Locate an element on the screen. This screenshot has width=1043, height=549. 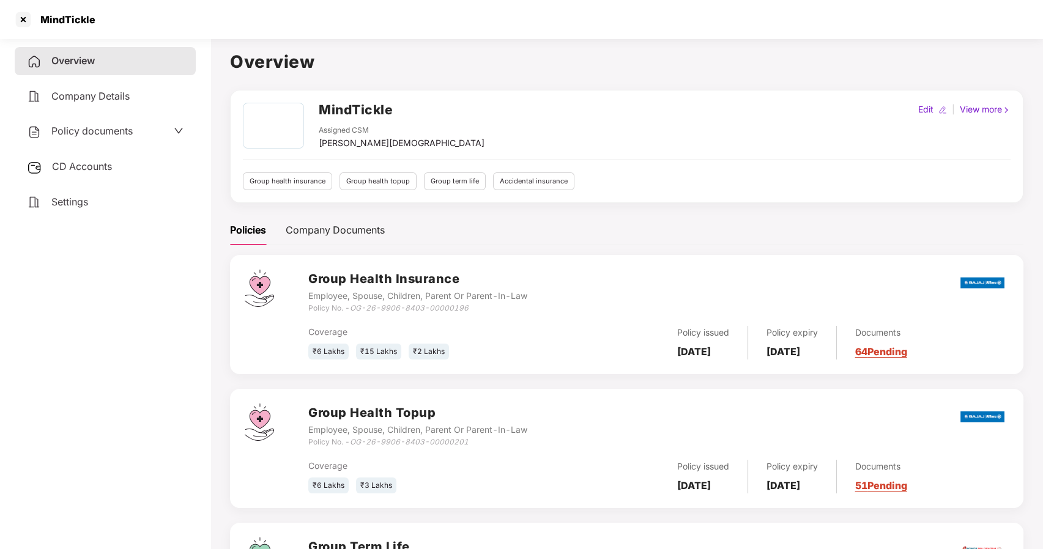
h3: Group Health Topup is located at coordinates (418, 413).